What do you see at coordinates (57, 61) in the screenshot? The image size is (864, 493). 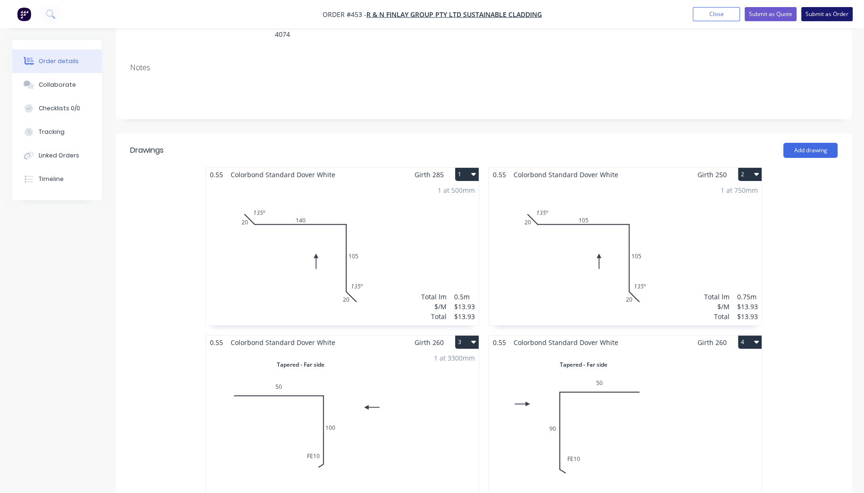 I see `button: Order details` at bounding box center [57, 61].